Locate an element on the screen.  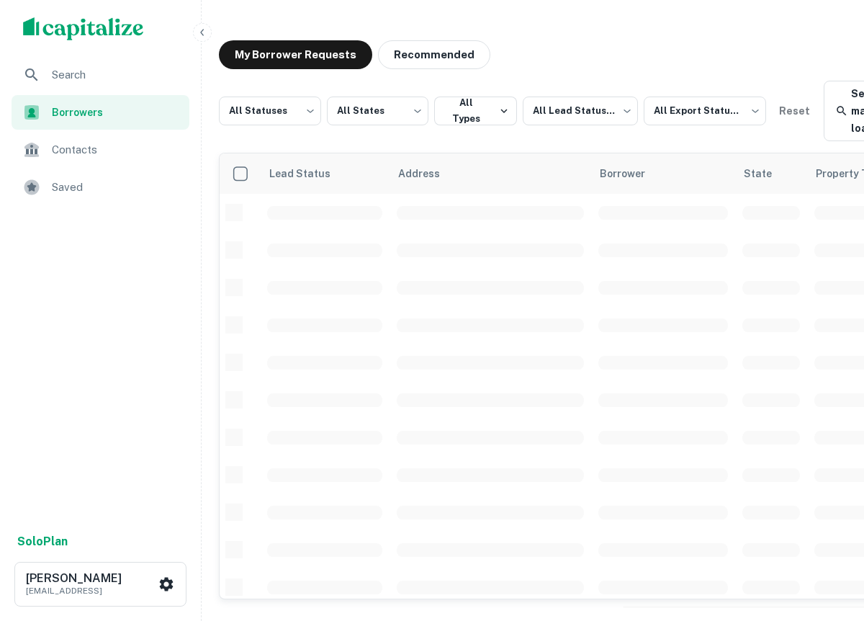
button: My Borrower Requests is located at coordinates (295, 55).